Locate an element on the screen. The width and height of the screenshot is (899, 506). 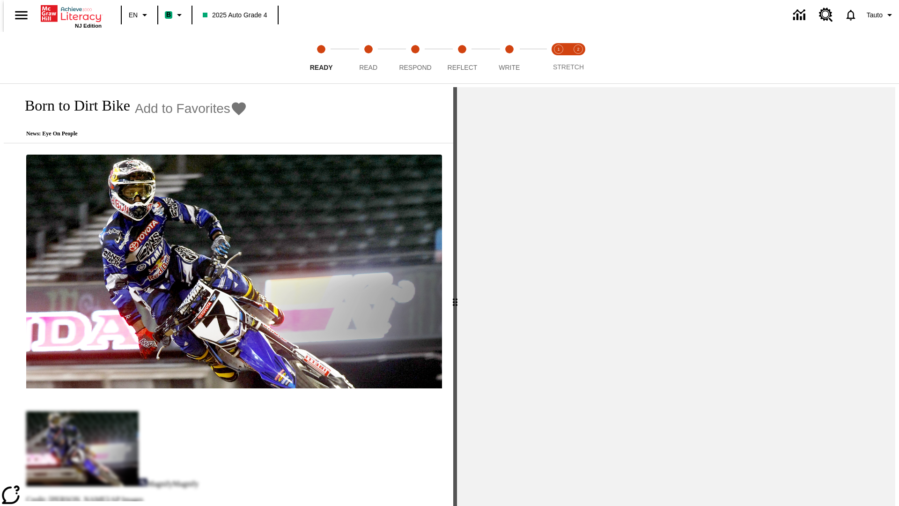
text: 2 is located at coordinates (578, 49).